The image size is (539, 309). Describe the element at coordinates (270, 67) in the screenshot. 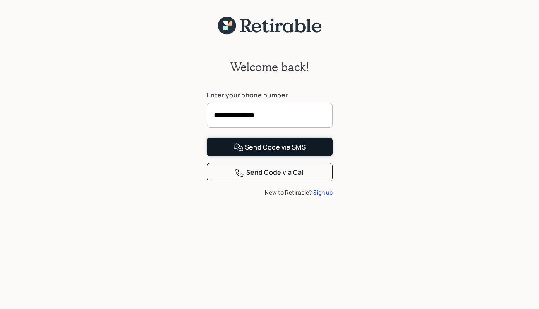

I see `h2: Welcome back!` at that location.